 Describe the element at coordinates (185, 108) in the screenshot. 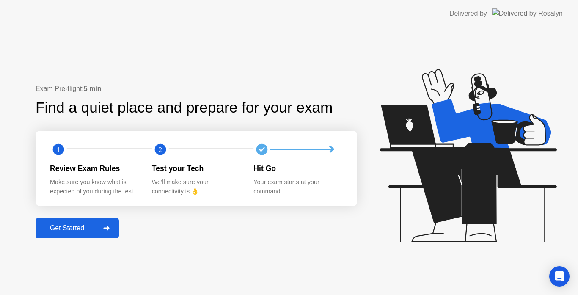

I see `div: Find a quiet place and prepare for your exam` at that location.